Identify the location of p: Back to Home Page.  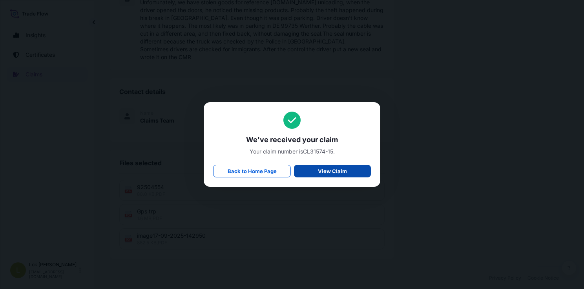
(252, 171).